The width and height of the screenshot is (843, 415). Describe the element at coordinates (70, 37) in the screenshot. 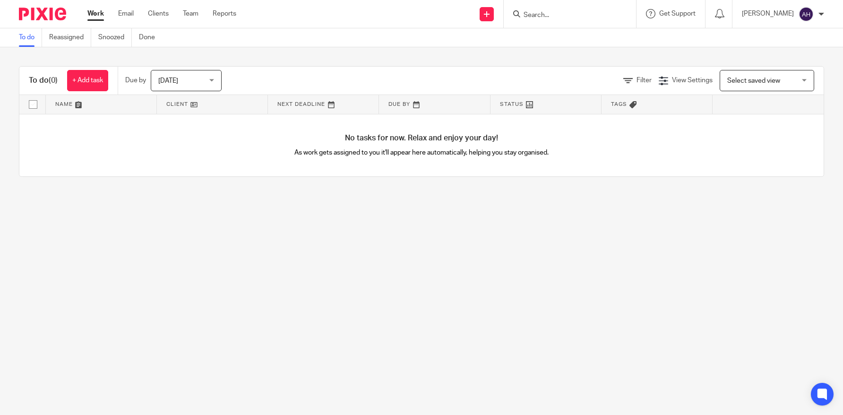

I see `a: Reassigned` at that location.